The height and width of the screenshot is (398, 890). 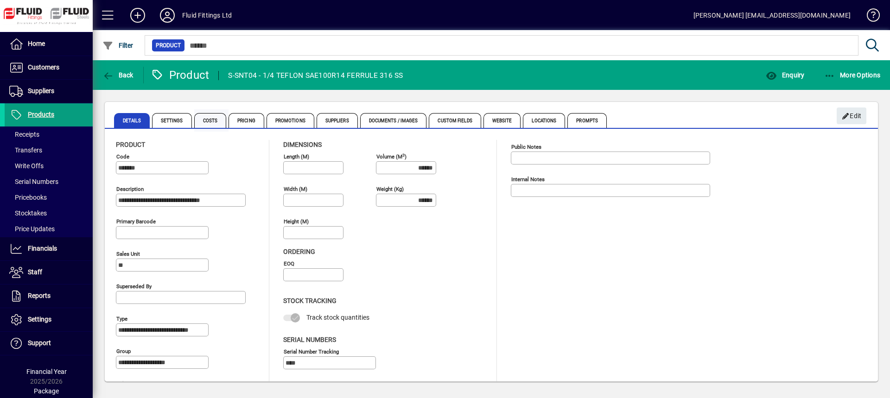 What do you see at coordinates (391, 157) in the screenshot?
I see `mat-label: Volume (m )` at bounding box center [391, 157].